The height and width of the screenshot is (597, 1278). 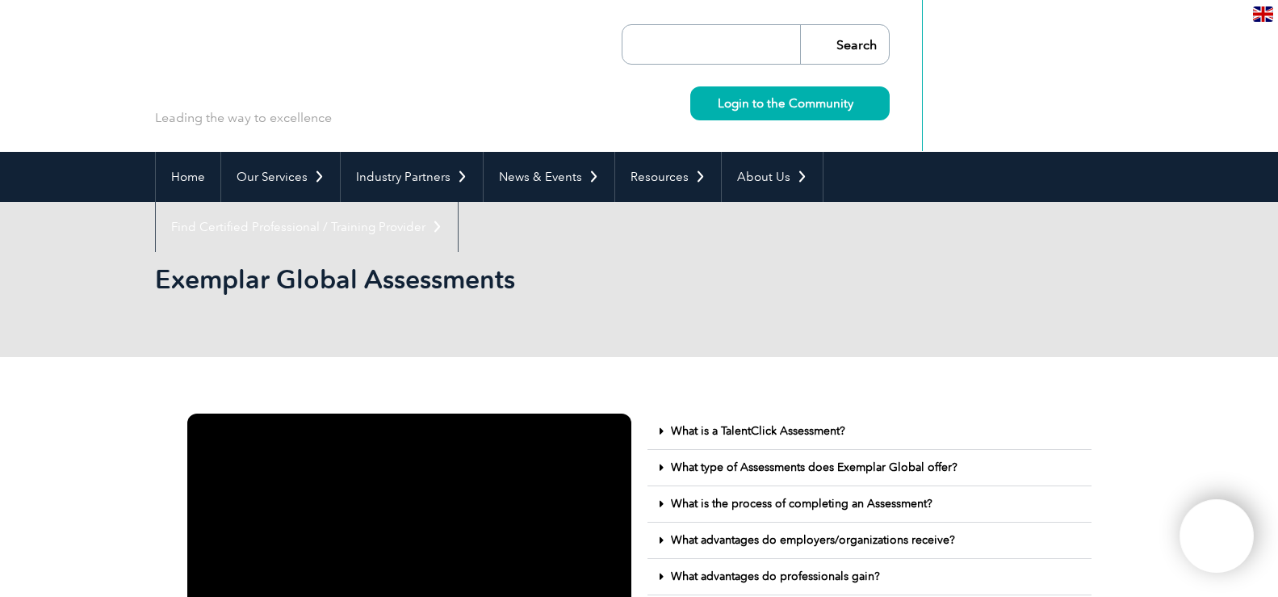 I want to click on a: News & Events, so click(x=549, y=177).